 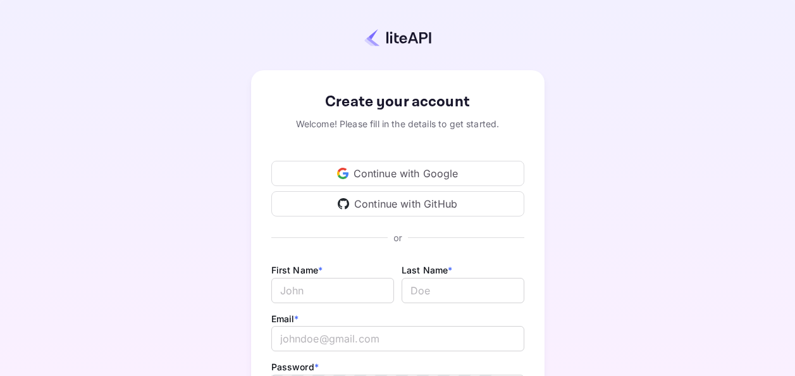 I want to click on img: liteapi, so click(x=398, y=37).